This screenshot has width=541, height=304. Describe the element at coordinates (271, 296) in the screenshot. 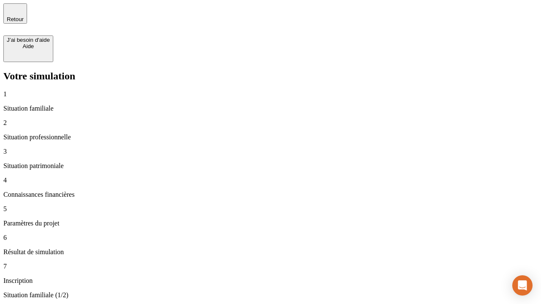

I see `p: Situation familiale (1/2)` at that location.